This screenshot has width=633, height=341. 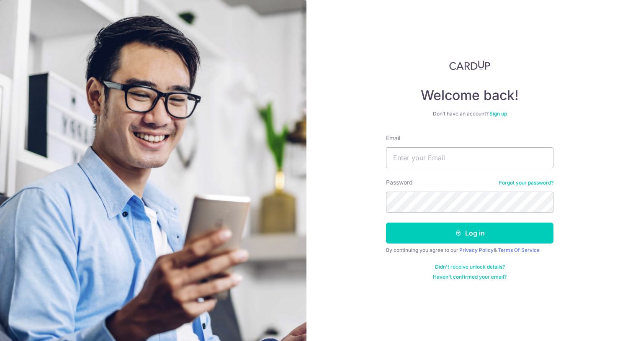 What do you see at coordinates (470, 250) in the screenshot?
I see `div: By continuing you agree to our &` at bounding box center [470, 250].